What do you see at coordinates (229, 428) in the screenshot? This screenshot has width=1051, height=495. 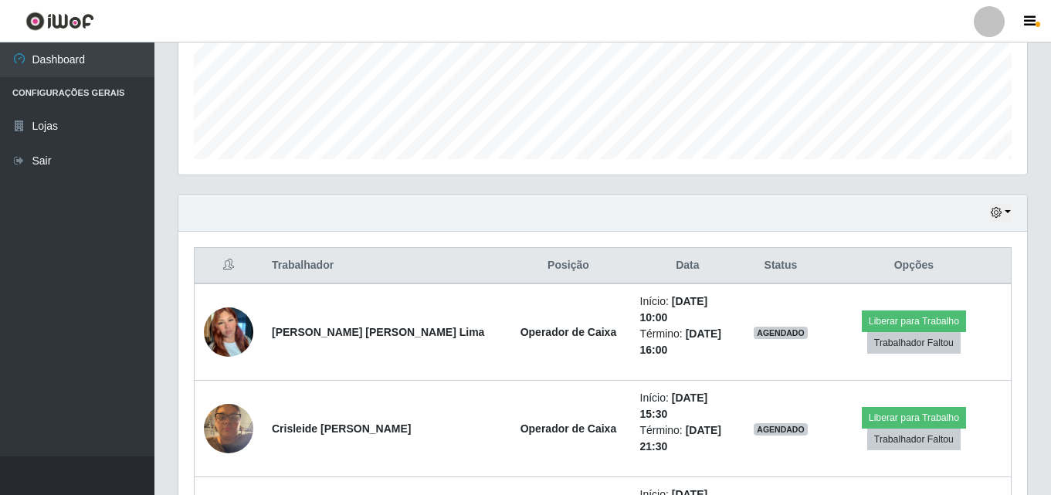 I see `img: 1751716500415.jpeg` at bounding box center [229, 428].